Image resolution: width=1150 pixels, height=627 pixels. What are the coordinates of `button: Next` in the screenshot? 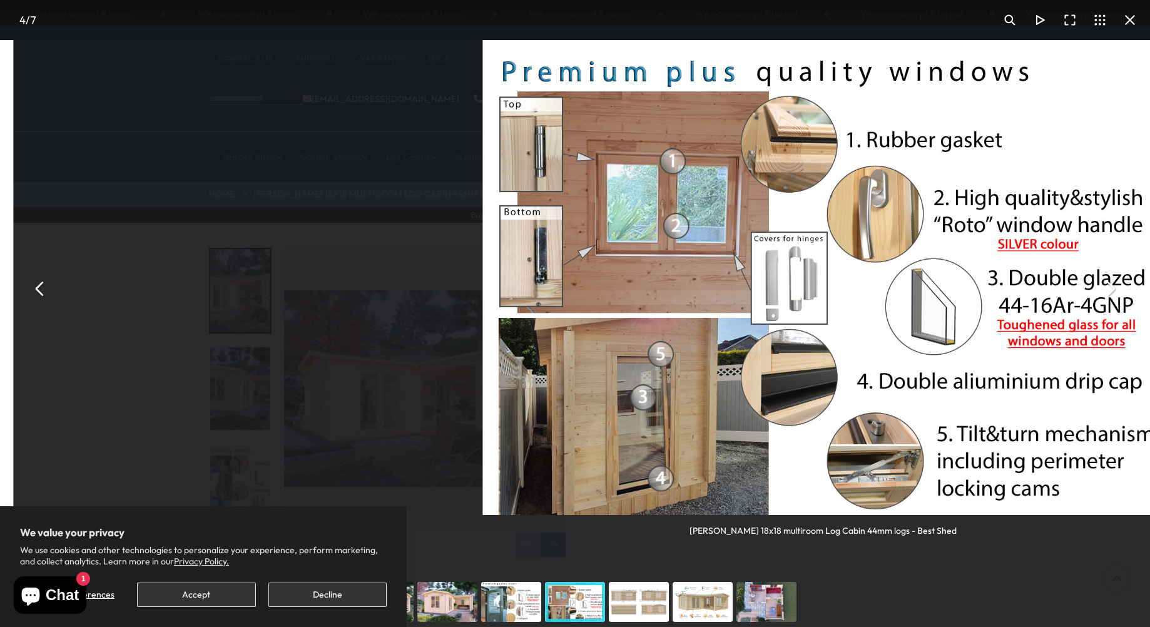 It's located at (1110, 289).